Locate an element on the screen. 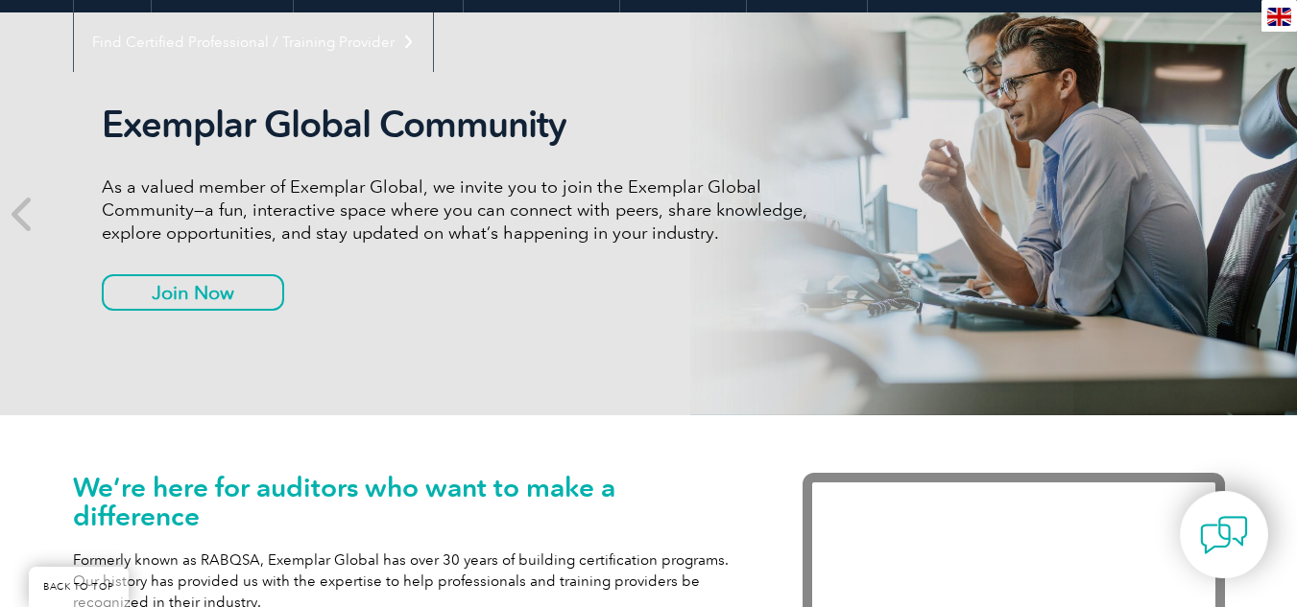  a: Find Certified Professional / Training Provider is located at coordinates (253, 42).